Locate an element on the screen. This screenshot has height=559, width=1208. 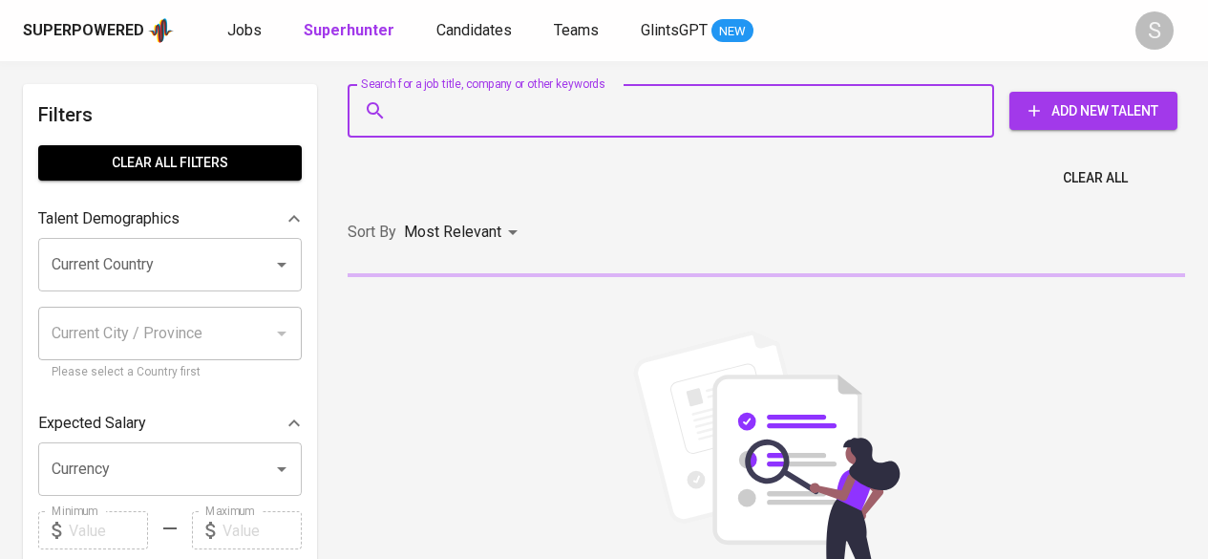
span: Clear All filters is located at coordinates (170, 162).